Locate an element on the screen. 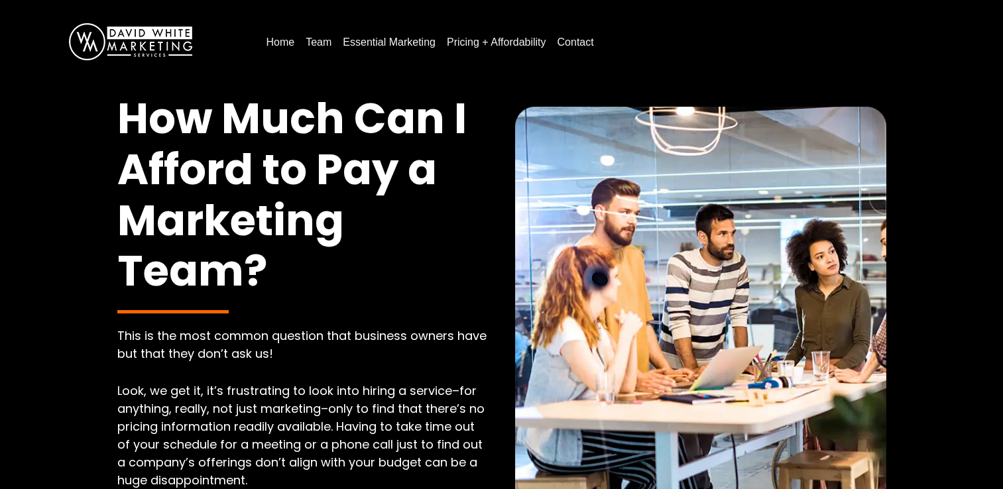 The height and width of the screenshot is (489, 1003). img: DavidWhite-Marketing-Logo is located at coordinates (131, 42).